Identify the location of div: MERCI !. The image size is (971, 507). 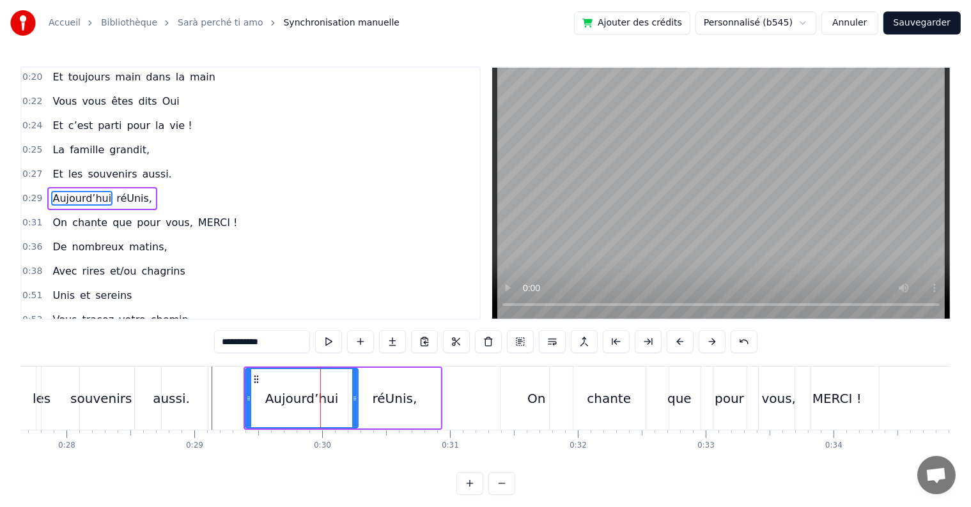
(836, 399).